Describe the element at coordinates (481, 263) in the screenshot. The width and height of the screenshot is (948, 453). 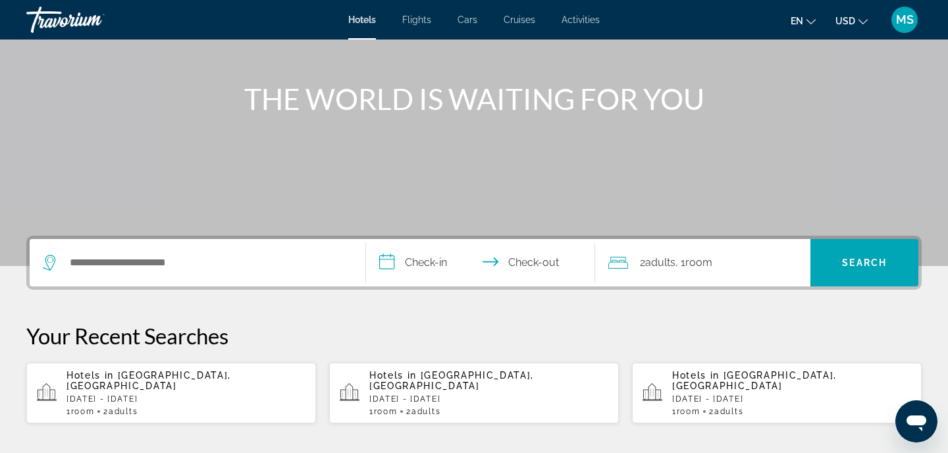
I see `button: Select check in and out date` at that location.